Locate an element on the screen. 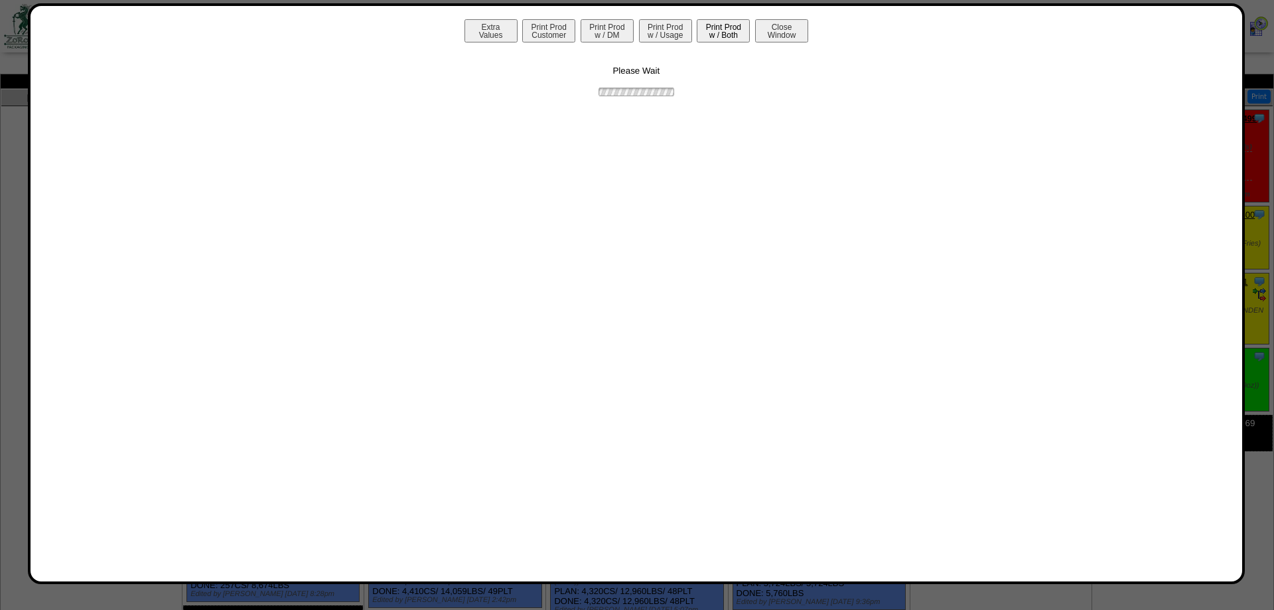 The width and height of the screenshot is (1274, 610). button: CloseWindow is located at coordinates (781, 31).